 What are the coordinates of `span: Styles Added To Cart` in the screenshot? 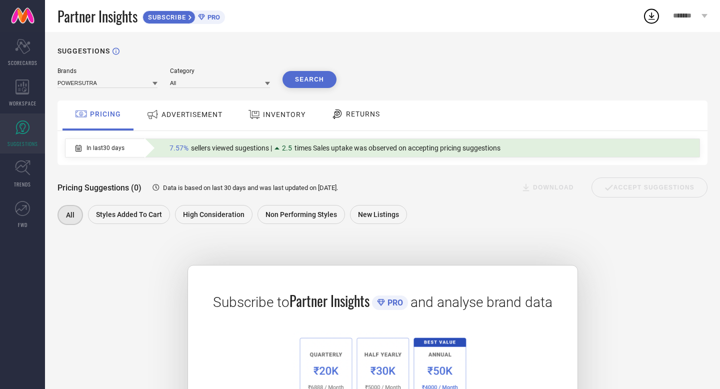 It's located at (129, 214).